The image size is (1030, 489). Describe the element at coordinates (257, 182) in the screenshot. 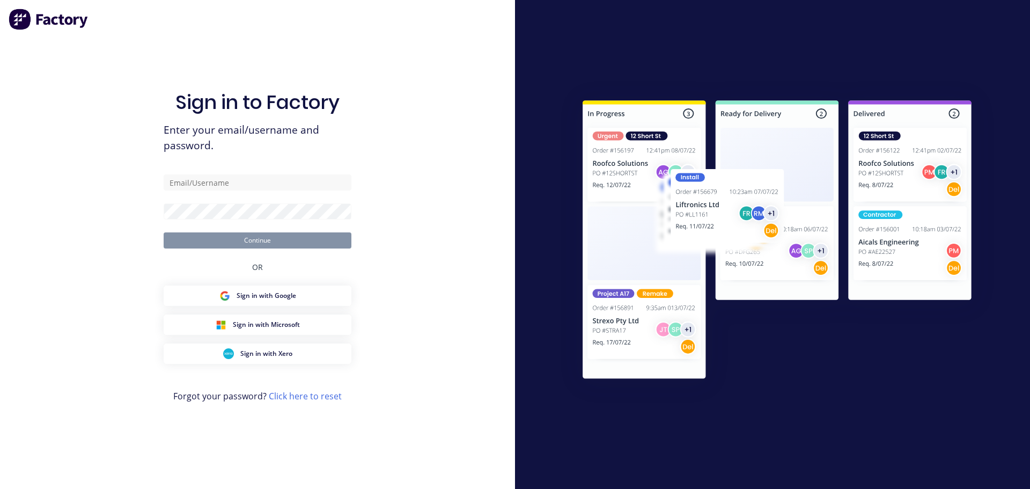

I see `input: Email/Username` at that location.